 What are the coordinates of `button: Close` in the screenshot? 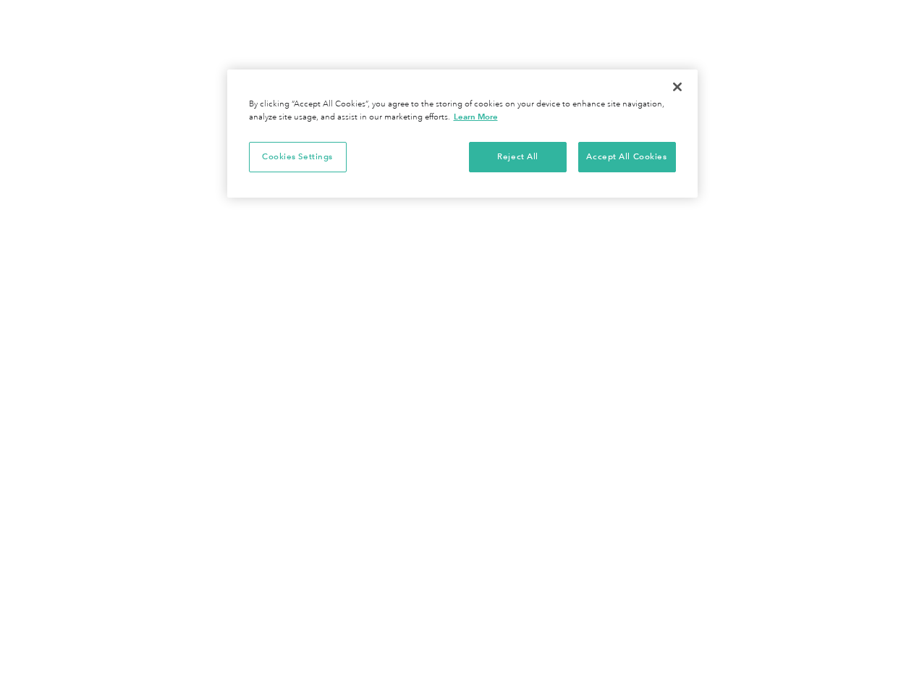 It's located at (677, 87).